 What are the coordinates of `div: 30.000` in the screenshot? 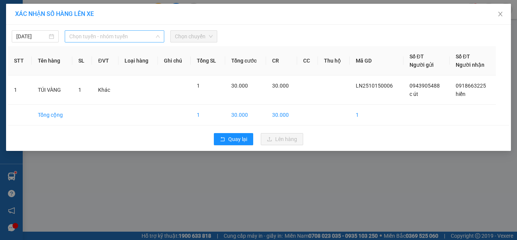 It's located at (30, 53).